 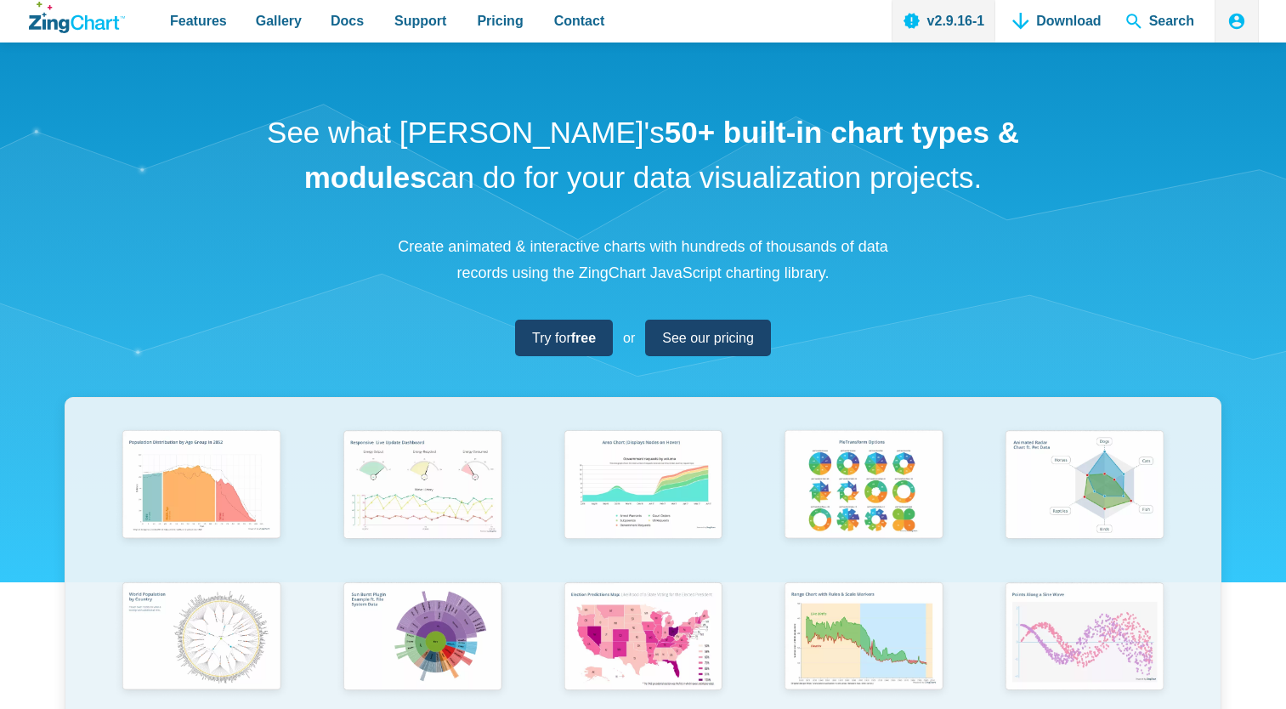 What do you see at coordinates (864, 486) in the screenshot?
I see `img: Pie Transform Options` at bounding box center [864, 486].